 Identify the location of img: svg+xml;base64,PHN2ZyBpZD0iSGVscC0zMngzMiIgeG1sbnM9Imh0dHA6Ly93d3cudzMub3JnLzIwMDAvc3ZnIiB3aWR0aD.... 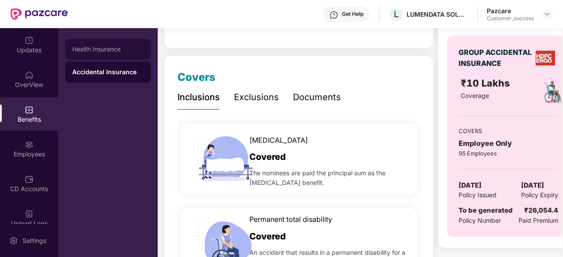
(334, 15).